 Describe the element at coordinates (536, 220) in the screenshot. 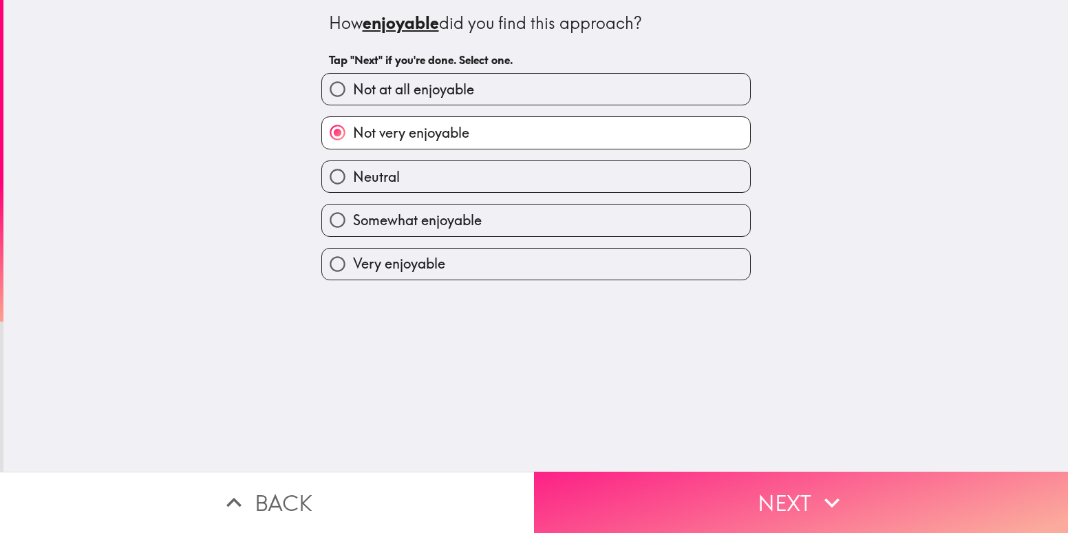

I see `button: Somewhat enjoyable` at that location.